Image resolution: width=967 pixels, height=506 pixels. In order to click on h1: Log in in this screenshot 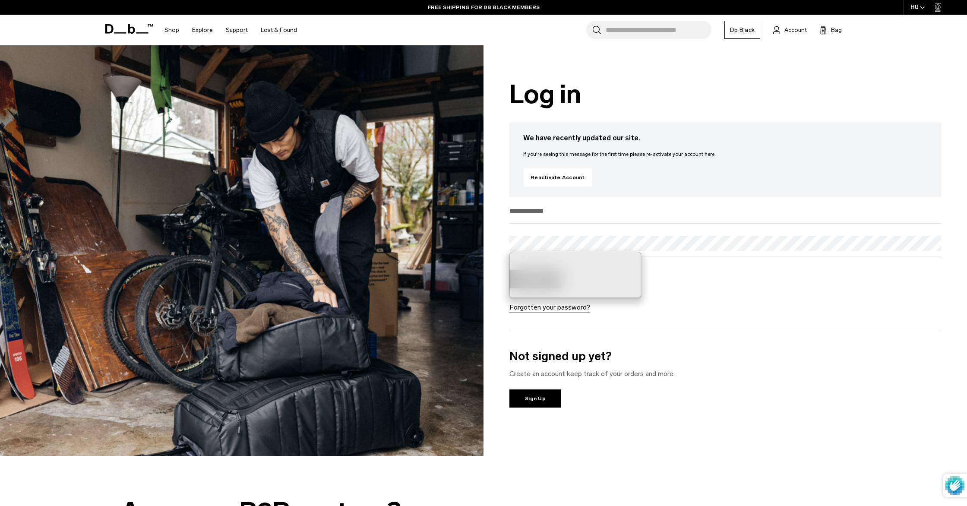, I will do `click(725, 94)`.